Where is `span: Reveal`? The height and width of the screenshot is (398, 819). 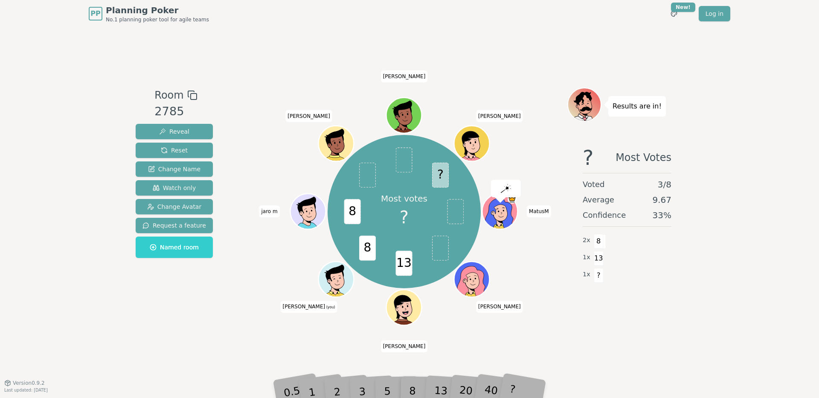 span: Reveal is located at coordinates (174, 131).